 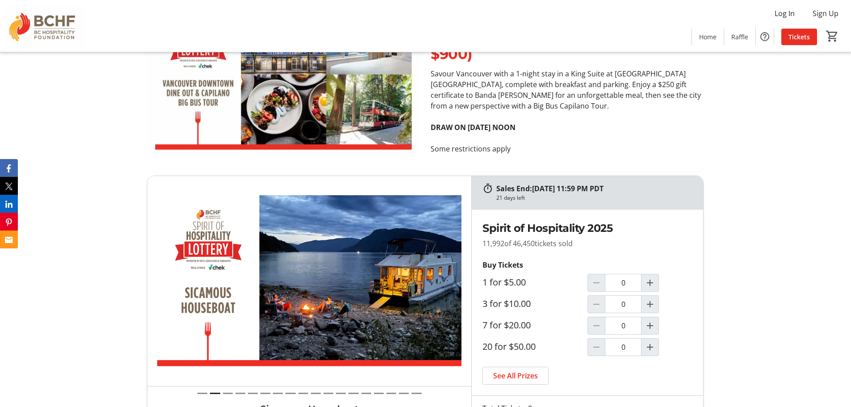 I want to click on img: undefined, so click(x=283, y=77).